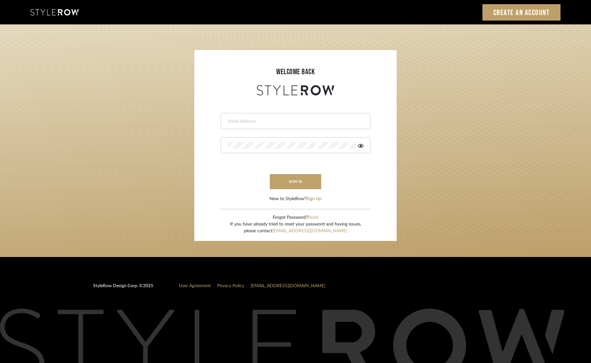 This screenshot has width=591, height=363. Describe the element at coordinates (313, 218) in the screenshot. I see `button: Reset` at that location.